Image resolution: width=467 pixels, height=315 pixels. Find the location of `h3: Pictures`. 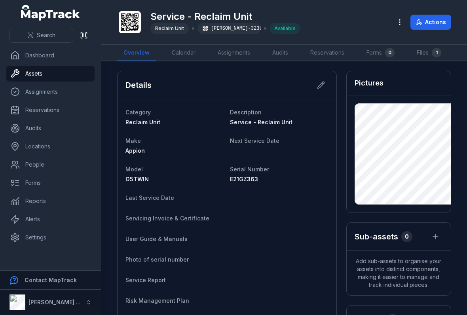

h3: Pictures is located at coordinates (369, 83).